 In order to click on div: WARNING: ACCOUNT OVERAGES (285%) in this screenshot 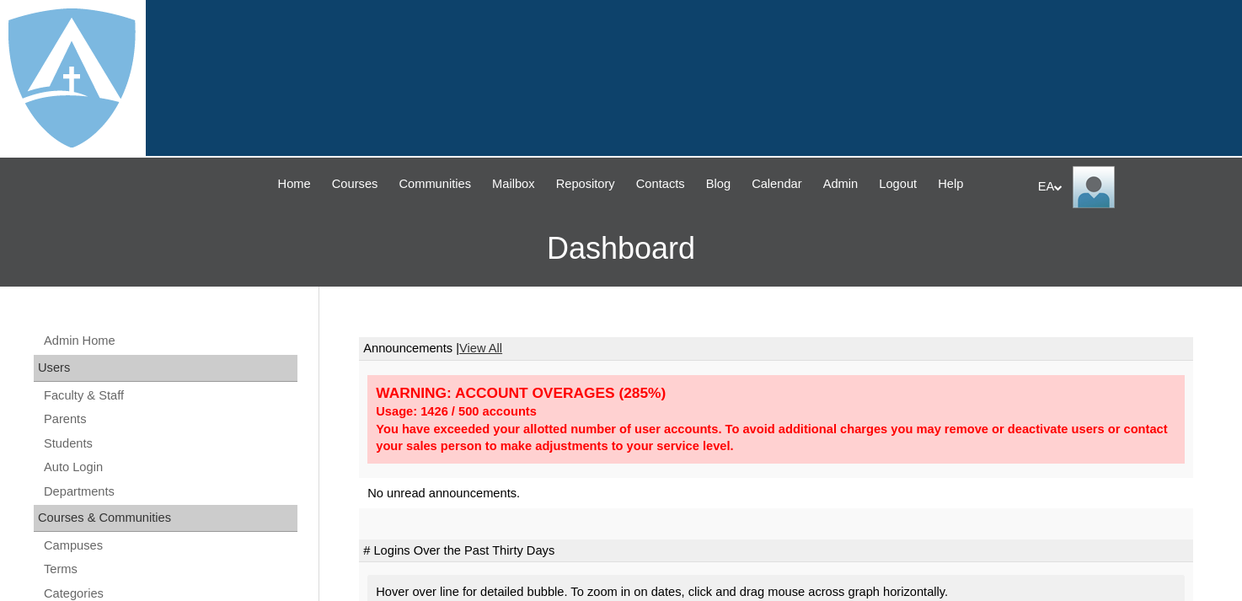, I will do `click(776, 393)`.